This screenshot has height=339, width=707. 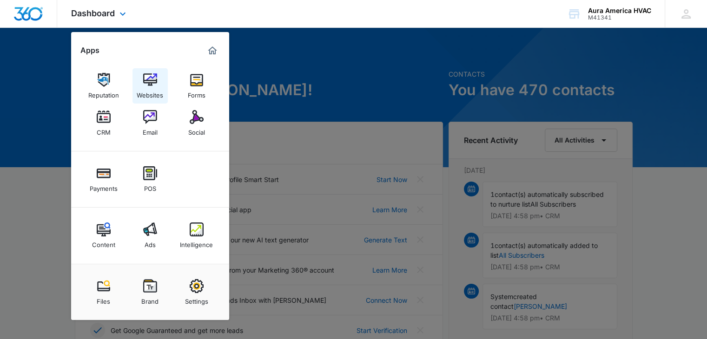 What do you see at coordinates (104, 86) in the screenshot?
I see `a: Reputation` at bounding box center [104, 86].